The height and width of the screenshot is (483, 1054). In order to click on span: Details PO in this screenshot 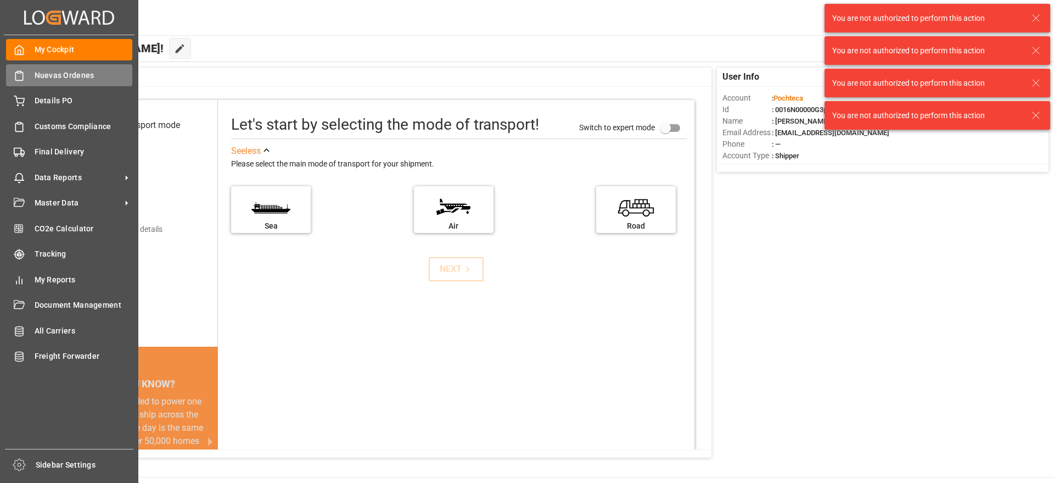, I will do `click(83, 100)`.